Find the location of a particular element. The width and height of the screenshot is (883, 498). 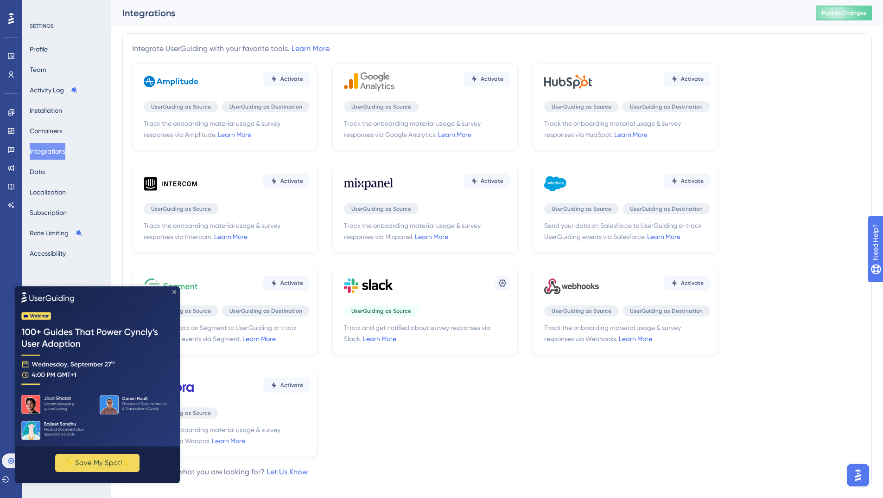

span: Track the onboarding material usage & survey responses via Amplitude. is located at coordinates (227, 129).